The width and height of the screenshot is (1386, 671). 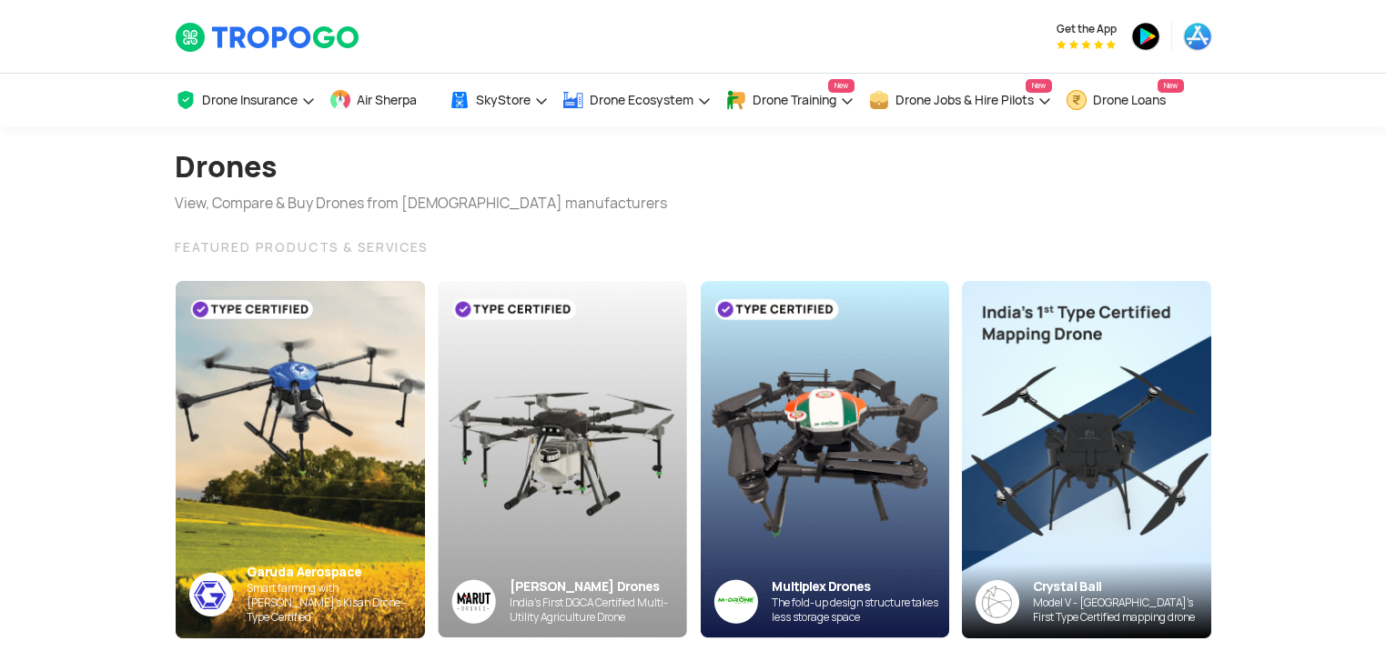 What do you see at coordinates (1086, 459) in the screenshot?
I see `img: bannerAdvertisement6.png` at bounding box center [1086, 459].